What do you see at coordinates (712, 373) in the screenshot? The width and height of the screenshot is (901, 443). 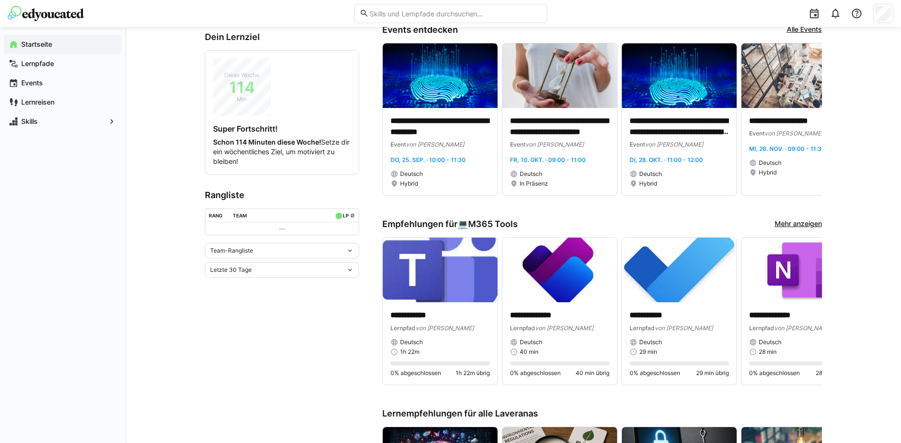 I see `span: 29 min übrig` at bounding box center [712, 373].